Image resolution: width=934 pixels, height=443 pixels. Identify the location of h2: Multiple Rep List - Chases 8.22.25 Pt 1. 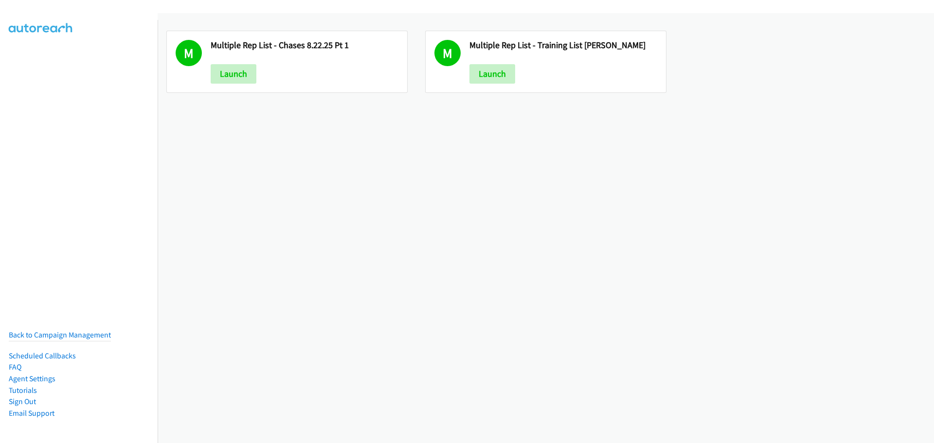
(305, 45).